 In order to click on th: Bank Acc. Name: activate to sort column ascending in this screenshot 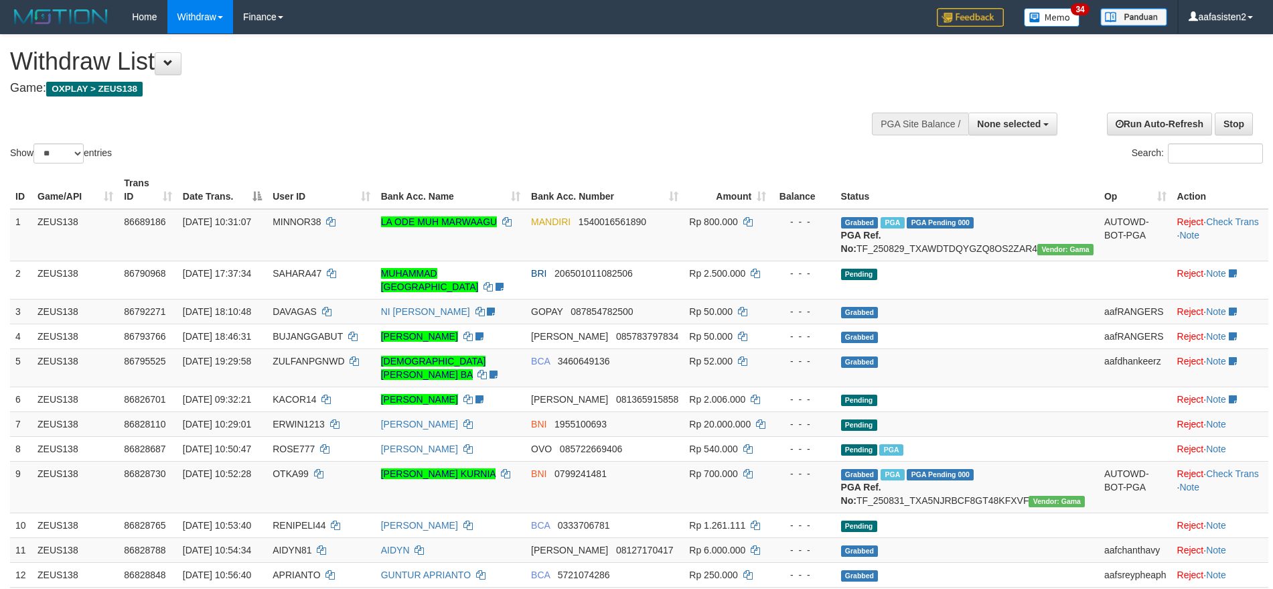, I will do `click(451, 190)`.